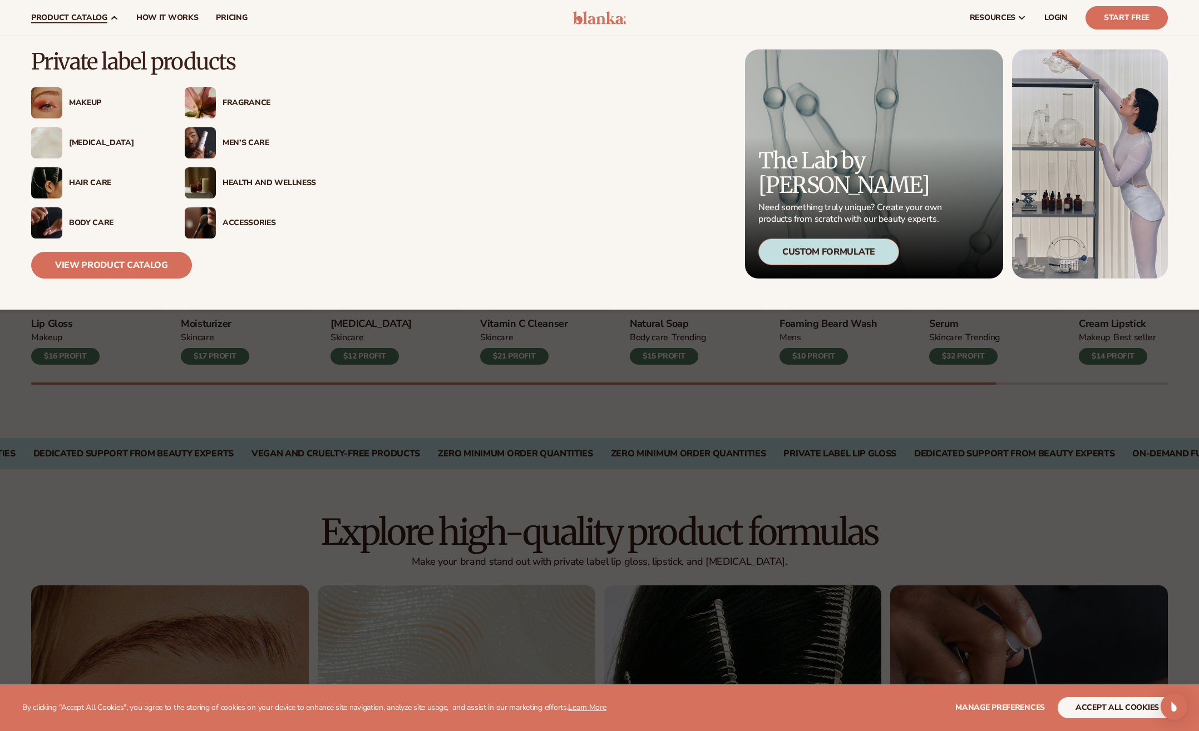 This screenshot has height=731, width=1199. What do you see at coordinates (1090, 164) in the screenshot?
I see `img: Female in lab with equipment.` at bounding box center [1090, 164].